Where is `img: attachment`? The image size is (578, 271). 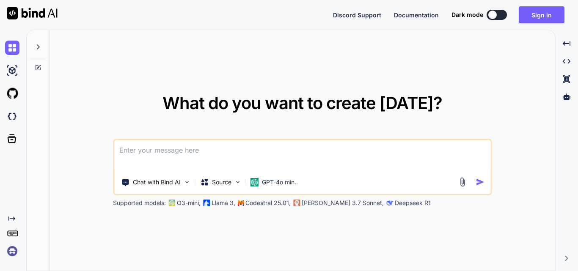
img: attachment is located at coordinates (462, 182).